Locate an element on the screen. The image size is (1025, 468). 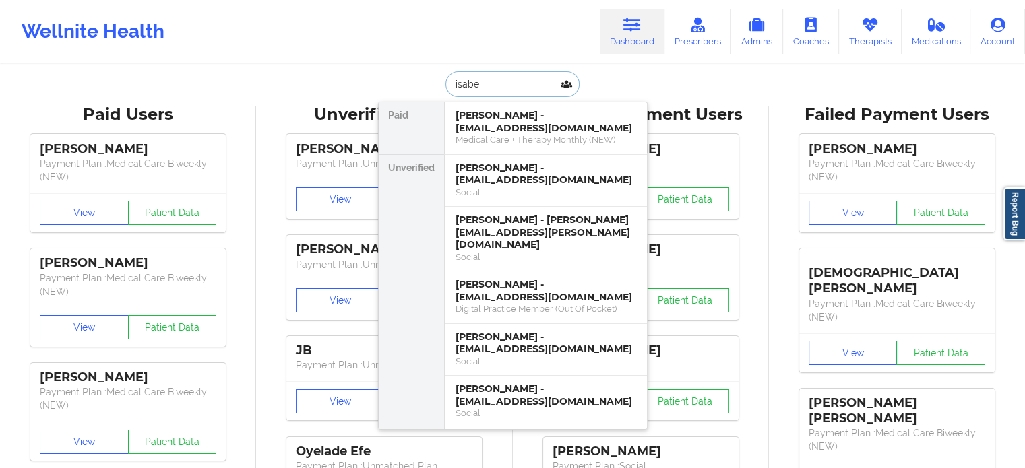
div: Medical Care + Therapy Monthly (NEW) is located at coordinates (546, 140).